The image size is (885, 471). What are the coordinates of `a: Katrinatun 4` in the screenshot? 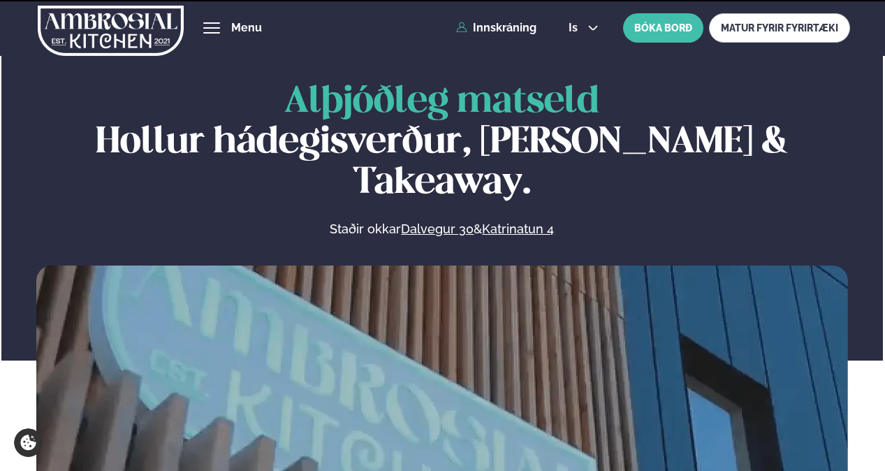 It's located at (517, 229).